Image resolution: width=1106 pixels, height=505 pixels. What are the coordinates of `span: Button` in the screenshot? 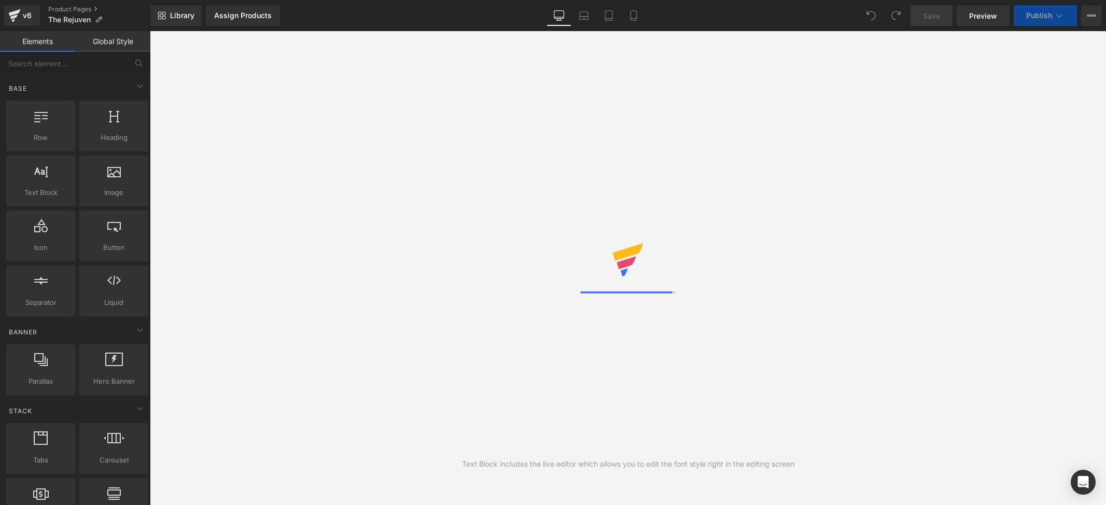 It's located at (114, 247).